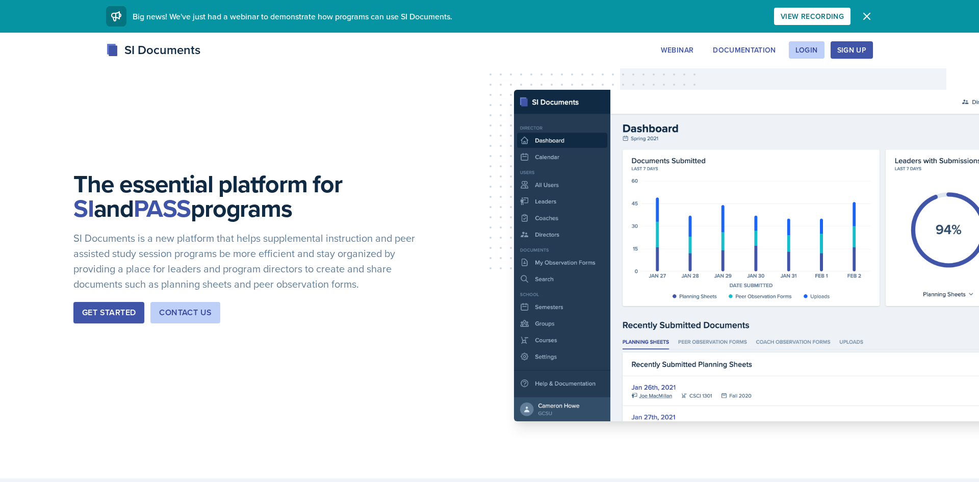 This screenshot has height=482, width=979. What do you see at coordinates (677, 50) in the screenshot?
I see `button: Webinar` at bounding box center [677, 50].